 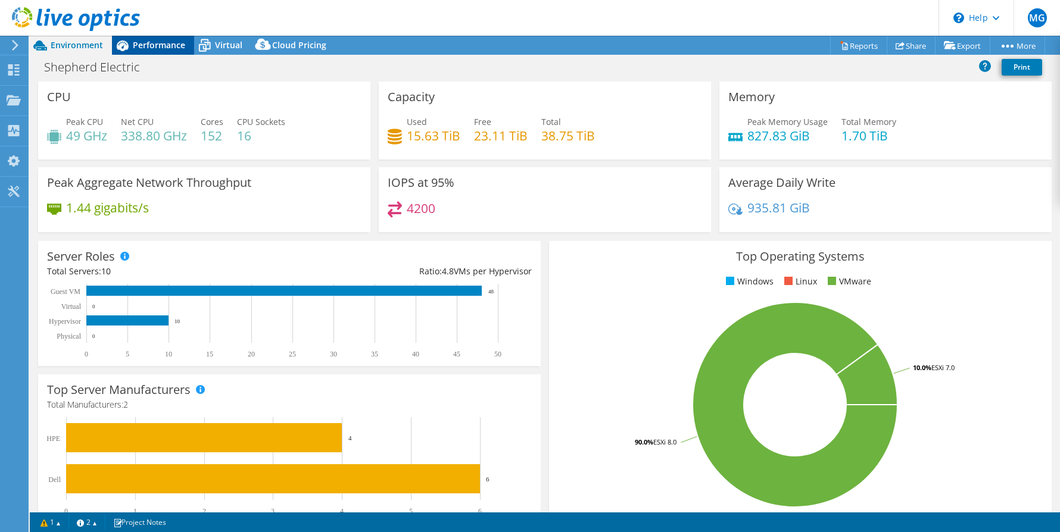 I want to click on text: 40, so click(x=416, y=354).